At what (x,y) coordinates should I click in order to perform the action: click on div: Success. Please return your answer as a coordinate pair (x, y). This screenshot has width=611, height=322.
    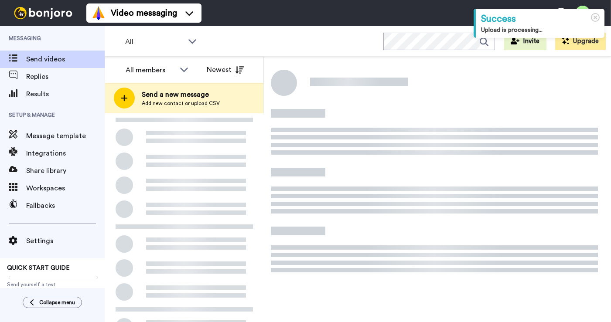
    Looking at the image, I should click on (540, 19).